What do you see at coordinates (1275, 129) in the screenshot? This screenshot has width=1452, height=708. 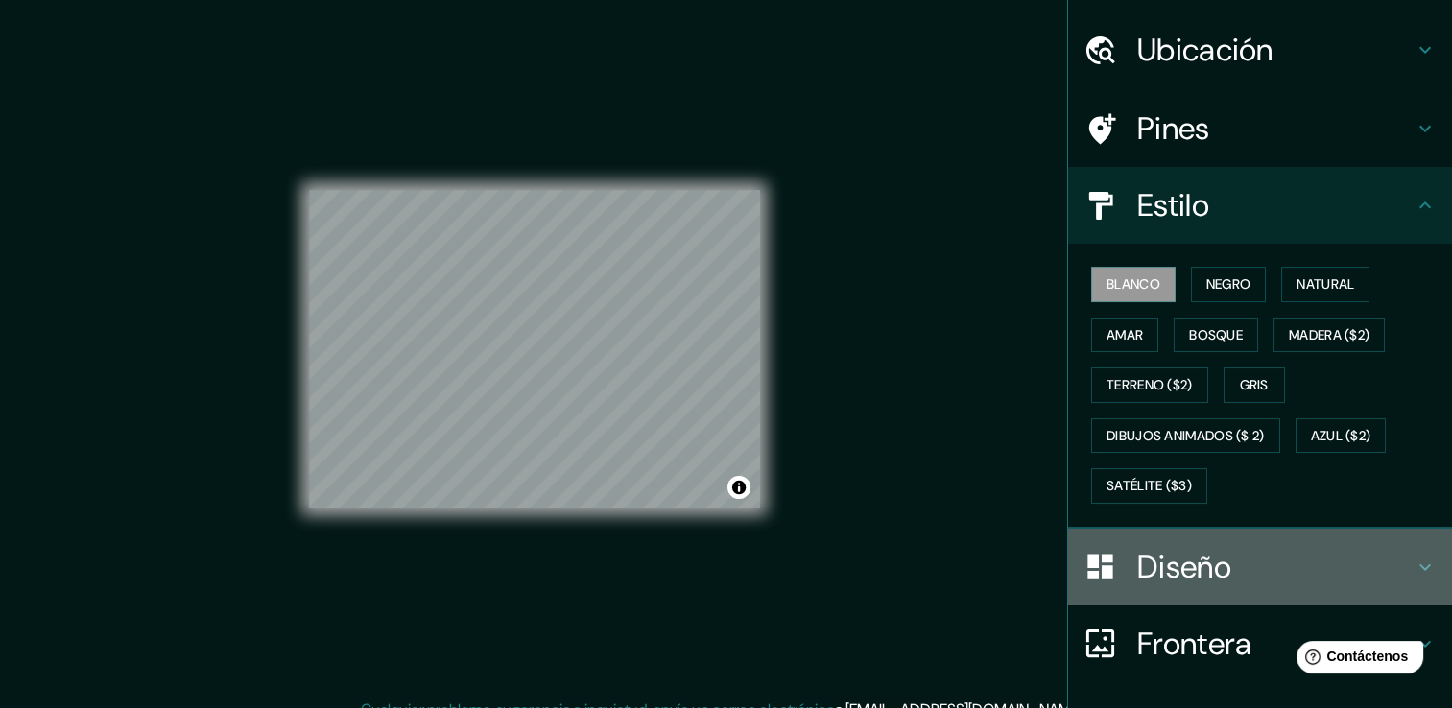 I see `h4: Pines` at bounding box center [1275, 129].